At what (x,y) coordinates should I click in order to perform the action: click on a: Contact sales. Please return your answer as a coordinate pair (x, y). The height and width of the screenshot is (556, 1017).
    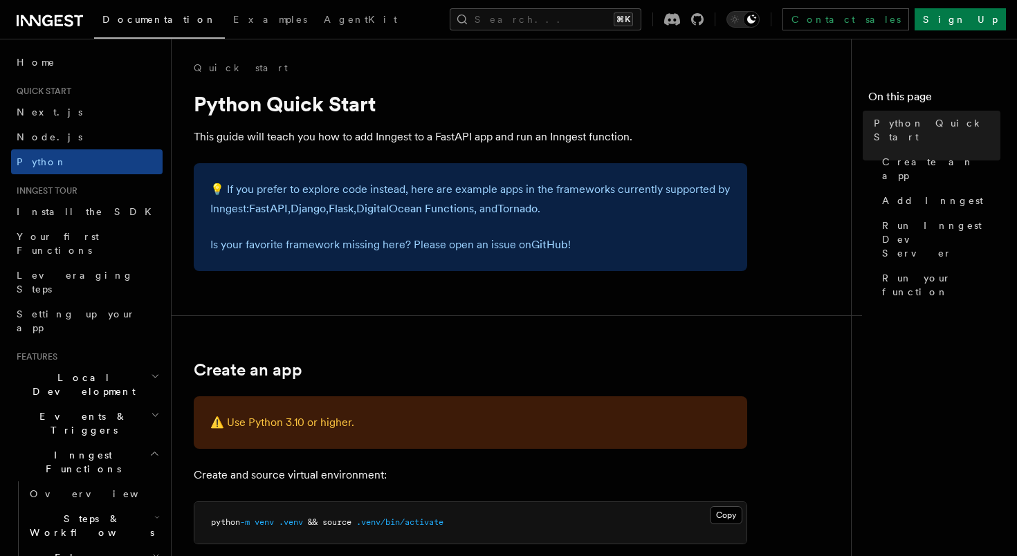
    Looking at the image, I should click on (846, 19).